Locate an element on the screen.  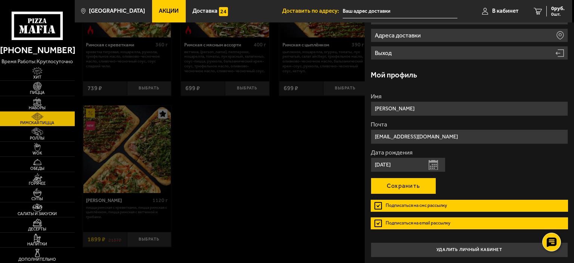
label: Подписаться на смс рассылку is located at coordinates (469, 205).